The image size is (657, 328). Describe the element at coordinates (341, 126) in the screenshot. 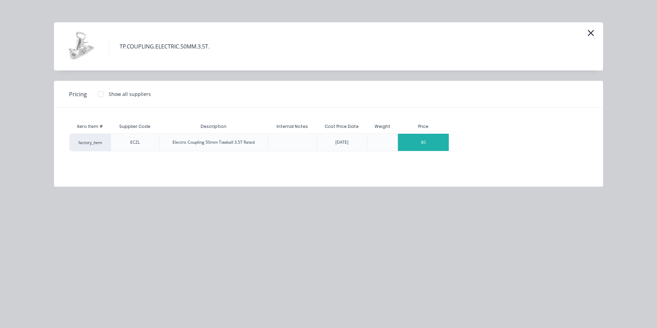

I see `div: Cost Price Date` at that location.